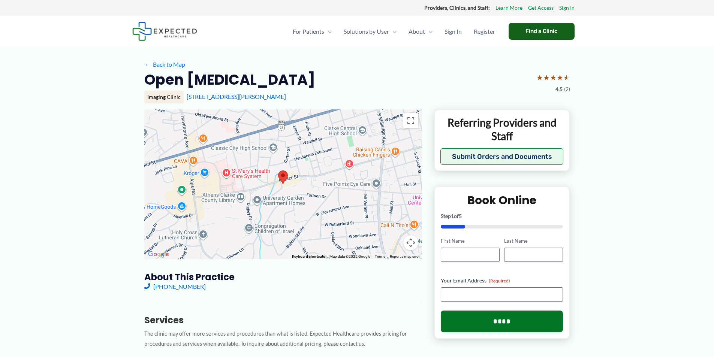  What do you see at coordinates (559, 89) in the screenshot?
I see `span: 4.5` at bounding box center [559, 89].